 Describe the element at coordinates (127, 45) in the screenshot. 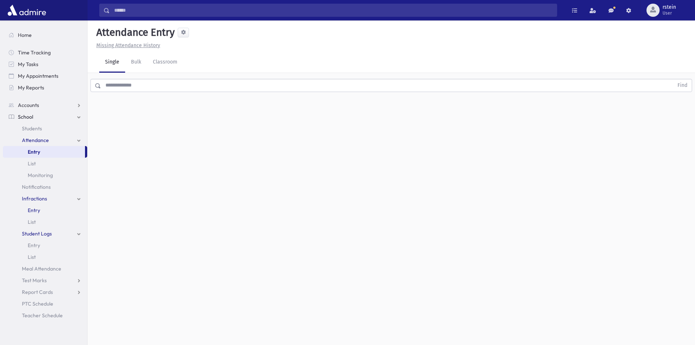

I see `a: Missing Attendance History` at that location.